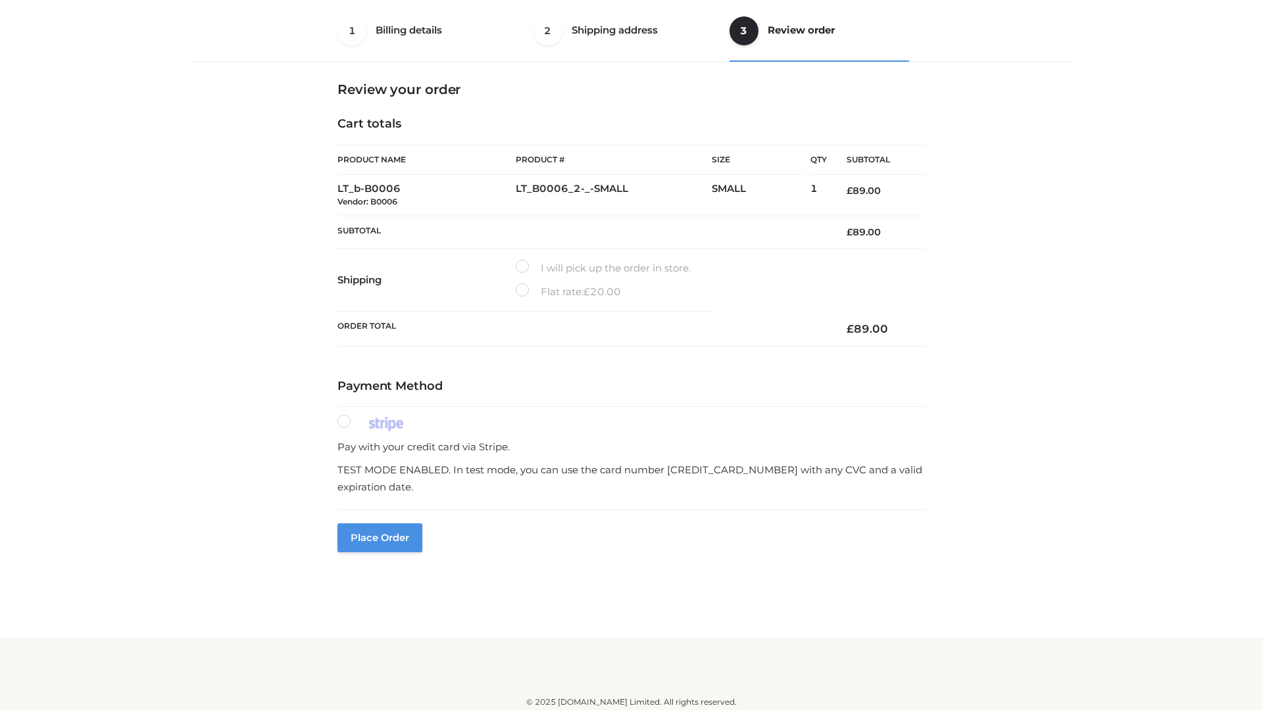 This screenshot has width=1263, height=710. Describe the element at coordinates (426, 280) in the screenshot. I see `th: Shipping` at that location.